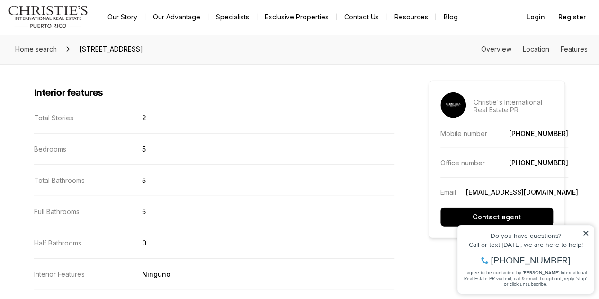  What do you see at coordinates (450, 17) in the screenshot?
I see `a: Blog` at bounding box center [450, 17].